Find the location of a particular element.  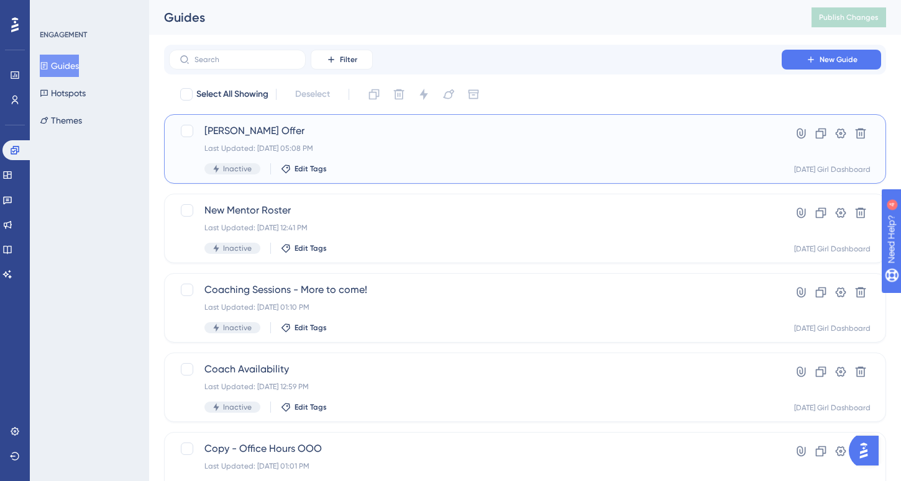

div: 4 is located at coordinates (88, 11).